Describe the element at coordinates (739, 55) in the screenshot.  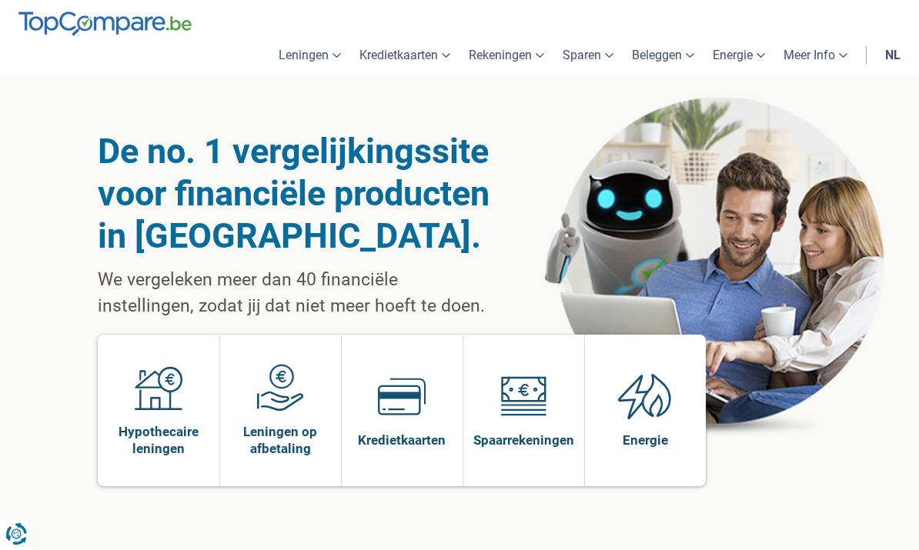
I see `a: Energie` at that location.